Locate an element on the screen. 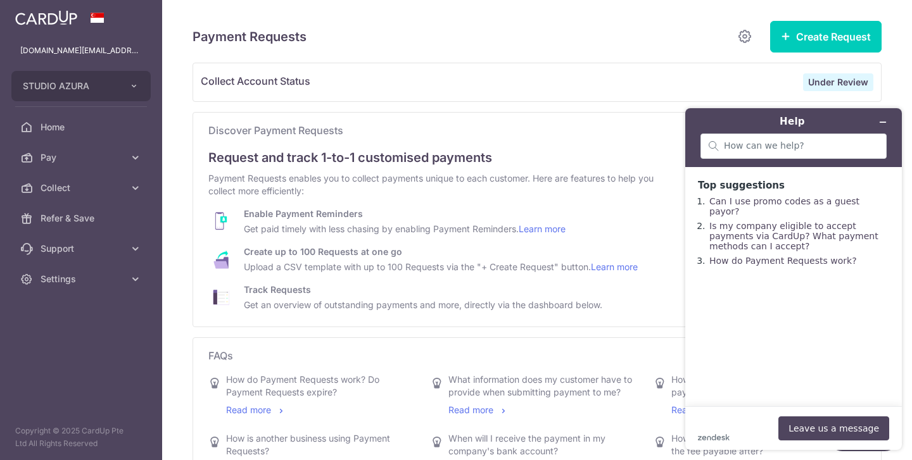  strong: Under Review is located at coordinates (838, 82).